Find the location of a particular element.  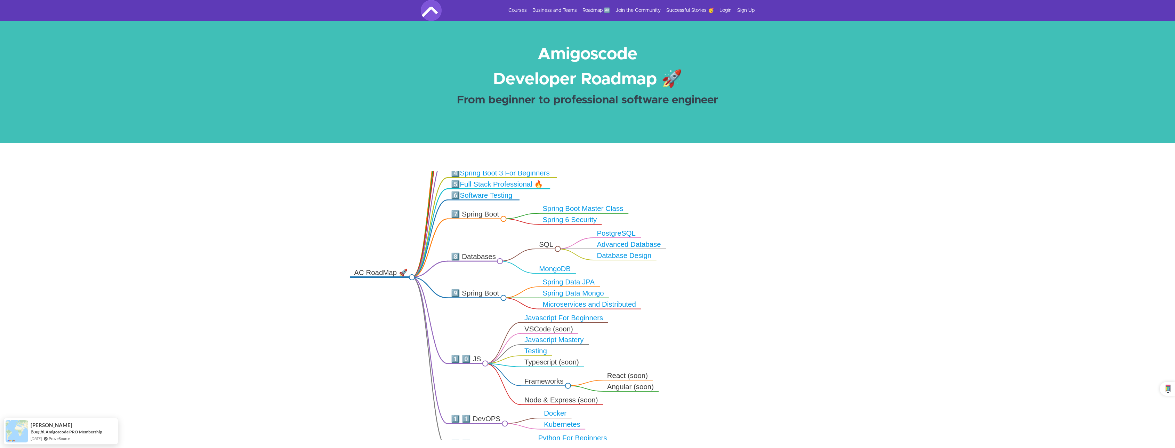

a: Login is located at coordinates (726, 10).